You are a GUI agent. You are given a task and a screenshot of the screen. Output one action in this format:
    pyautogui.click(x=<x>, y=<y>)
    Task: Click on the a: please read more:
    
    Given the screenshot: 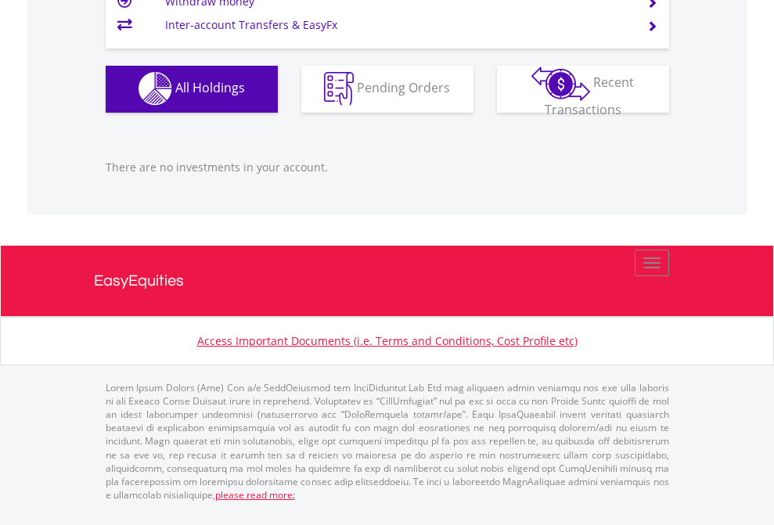 What is the action you would take?
    pyautogui.click(x=255, y=494)
    